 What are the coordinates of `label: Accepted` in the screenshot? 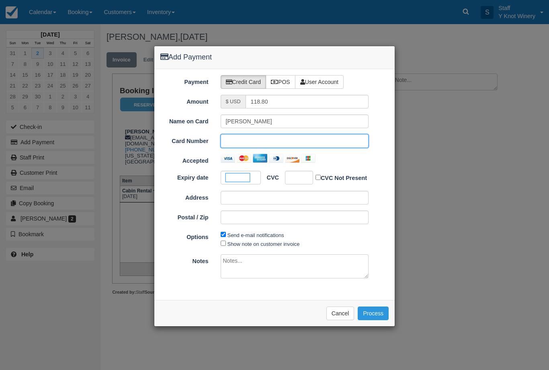 It's located at (184, 160).